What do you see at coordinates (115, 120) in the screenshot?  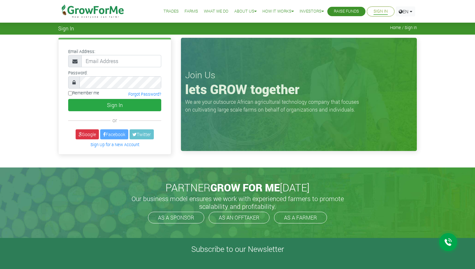 I see `div: or` at bounding box center [115, 120].